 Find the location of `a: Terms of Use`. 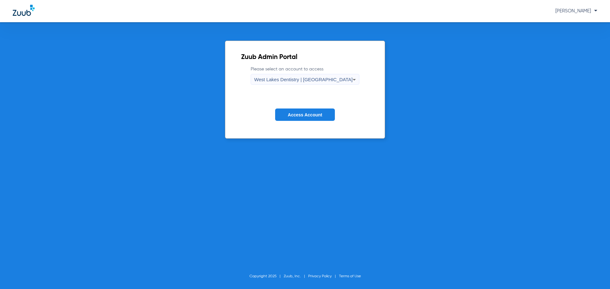

a: Terms of Use is located at coordinates (350, 277).